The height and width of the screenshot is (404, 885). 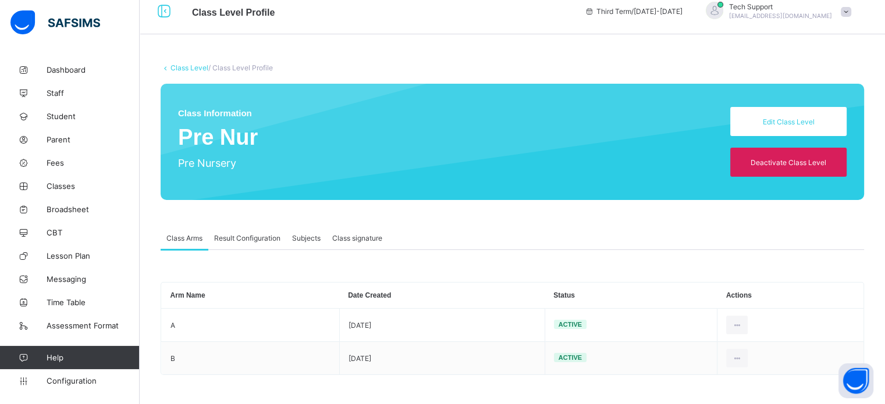 I want to click on span: Class Arms, so click(x=184, y=238).